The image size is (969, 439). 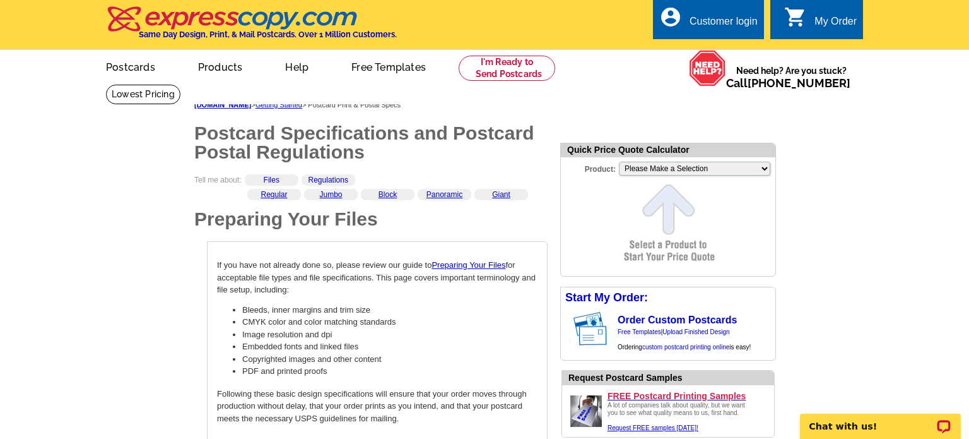 I want to click on div: A lot of companies talk about quality, but we want you to see what quality means to us, first hand., so click(x=680, y=416).